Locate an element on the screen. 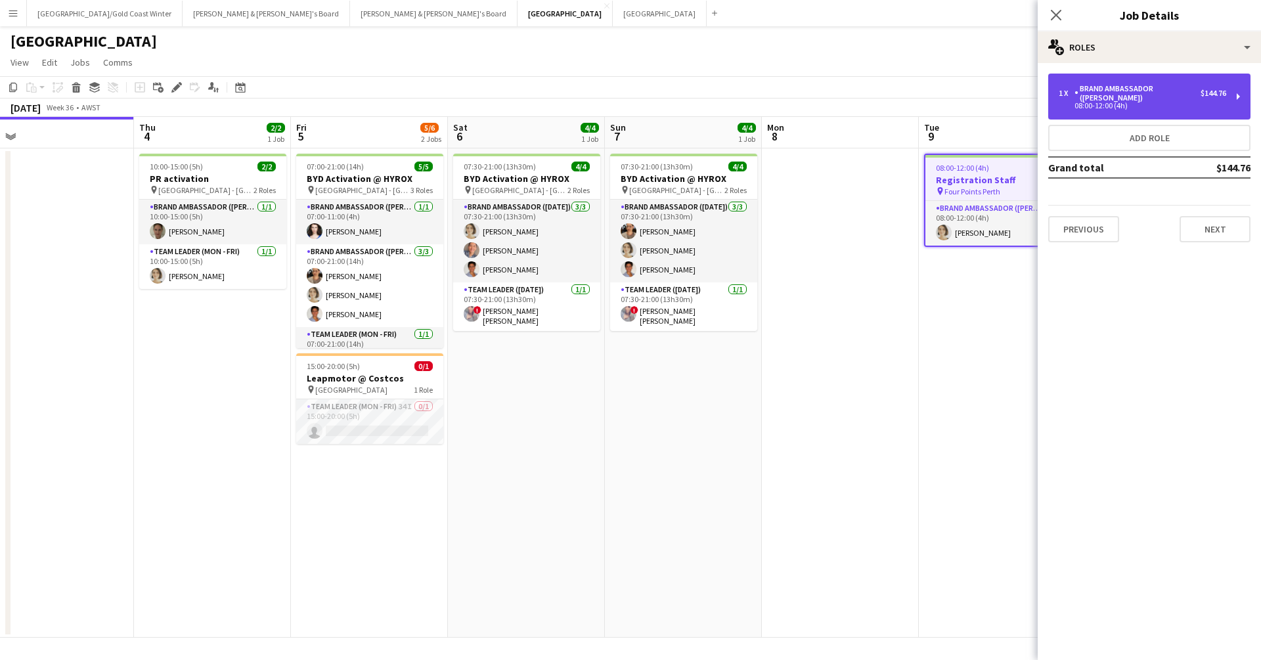  span: 5/6 is located at coordinates (430, 127).